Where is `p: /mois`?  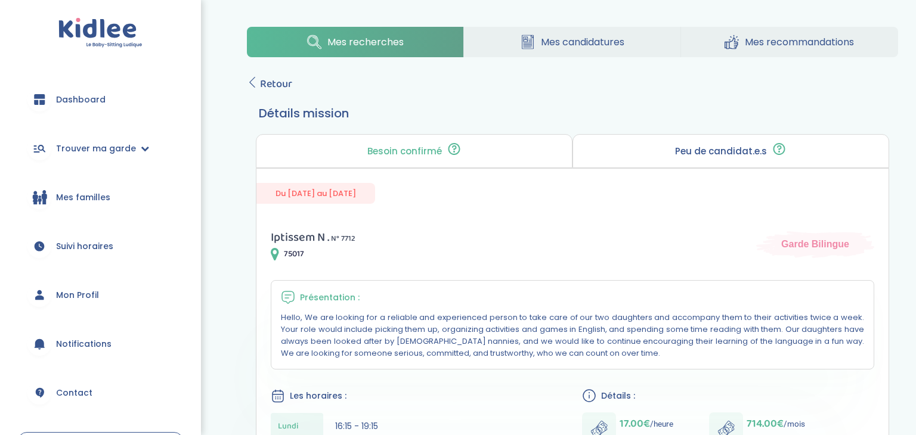 p: /mois is located at coordinates (782, 424).